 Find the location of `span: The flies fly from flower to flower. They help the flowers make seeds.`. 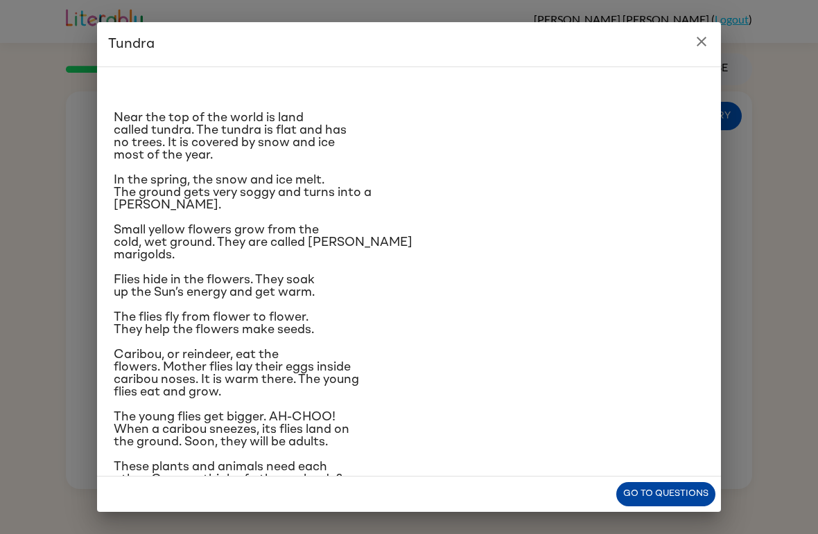

span: The flies fly from flower to flower. They help the flowers make seeds. is located at coordinates (213, 324).